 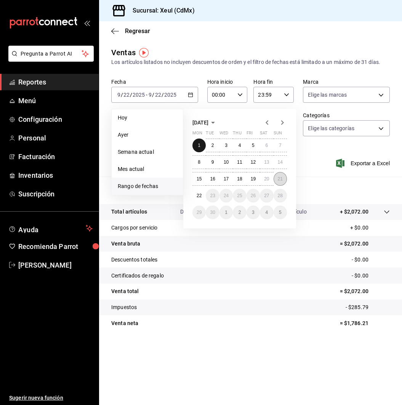 I want to click on button: September 24, 2025, so click(x=226, y=196).